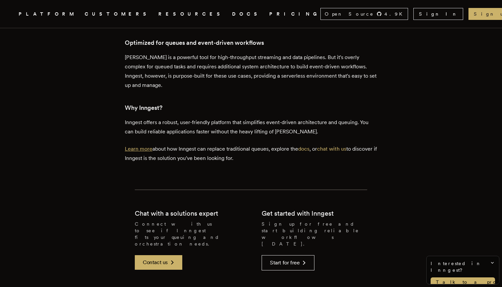 The width and height of the screenshot is (502, 287). I want to click on span: Interested in Inngest?, so click(463, 267).